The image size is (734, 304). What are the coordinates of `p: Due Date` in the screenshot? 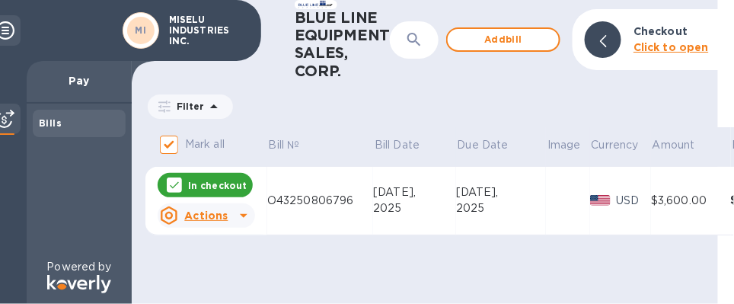 It's located at (483, 145).